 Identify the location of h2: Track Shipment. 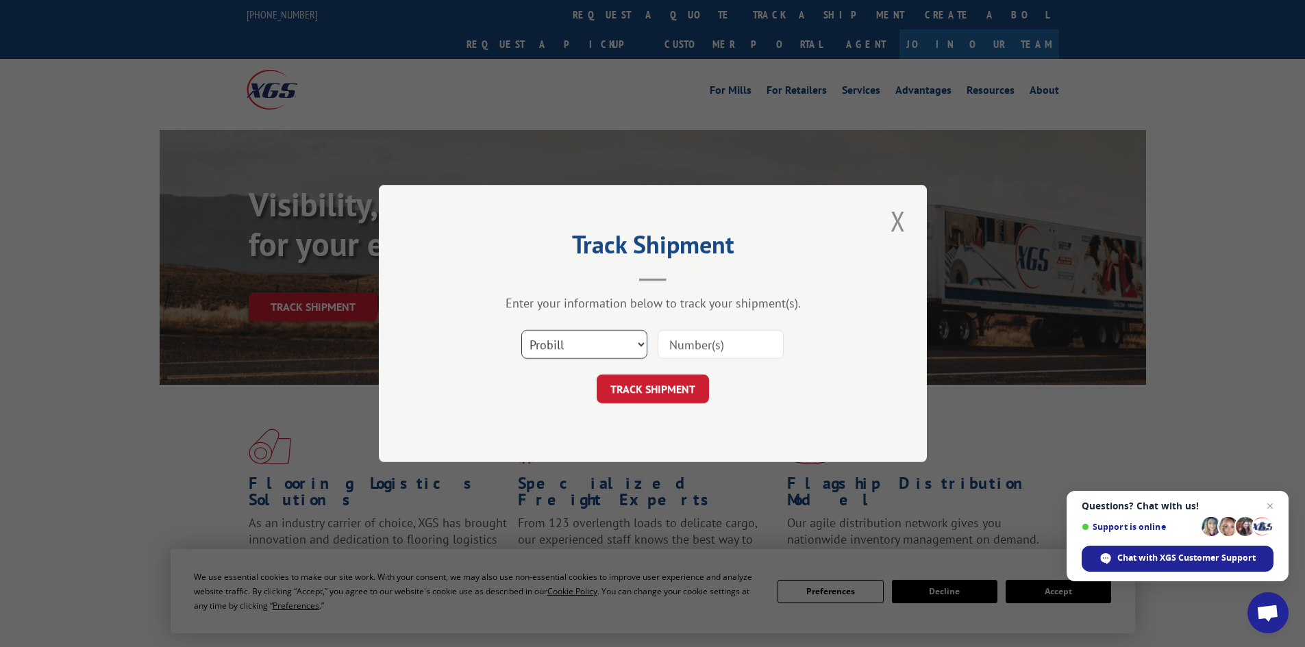
(653, 248).